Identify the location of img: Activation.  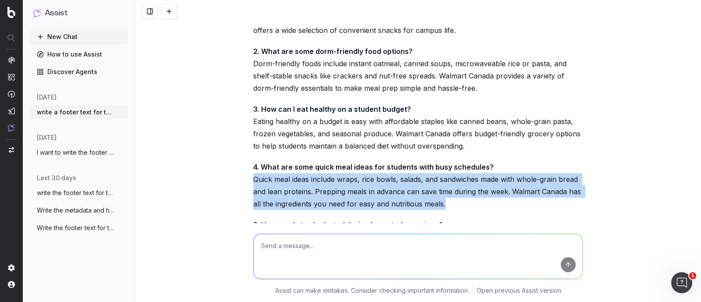
(11, 94).